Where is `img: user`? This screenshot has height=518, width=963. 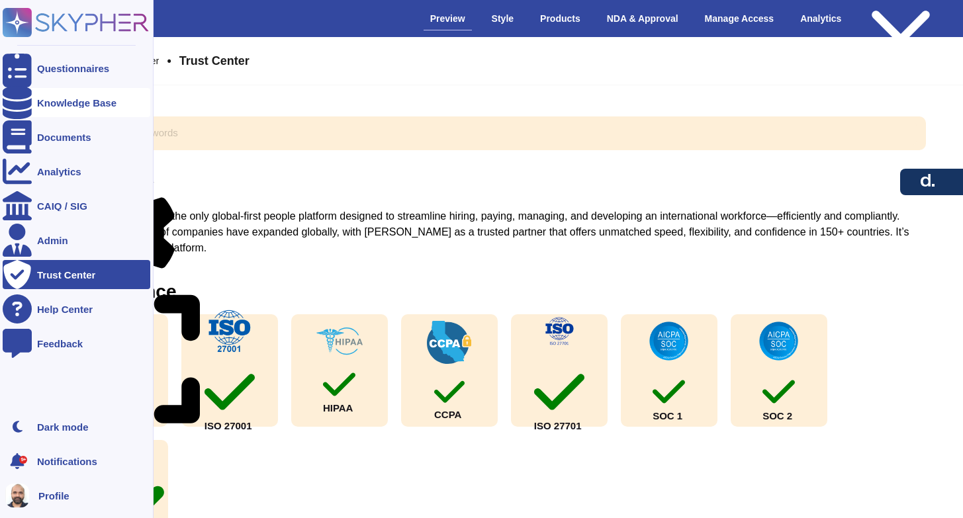
img: user is located at coordinates (17, 496).